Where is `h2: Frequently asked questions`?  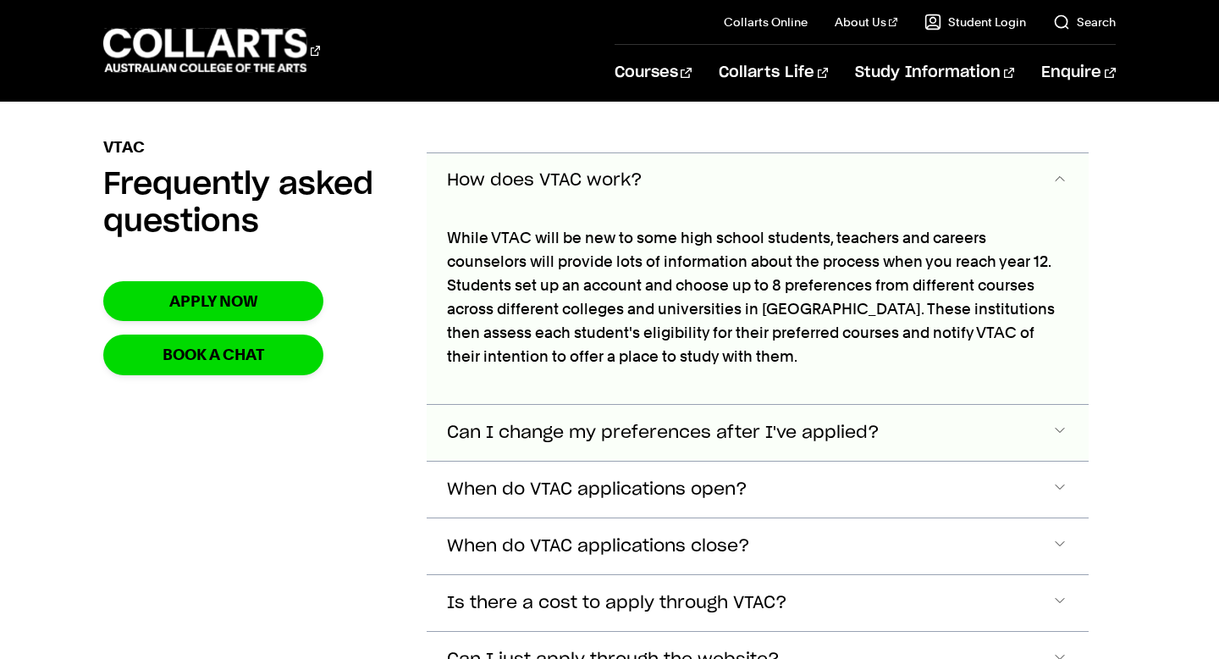 h2: Frequently asked questions is located at coordinates (251, 203).